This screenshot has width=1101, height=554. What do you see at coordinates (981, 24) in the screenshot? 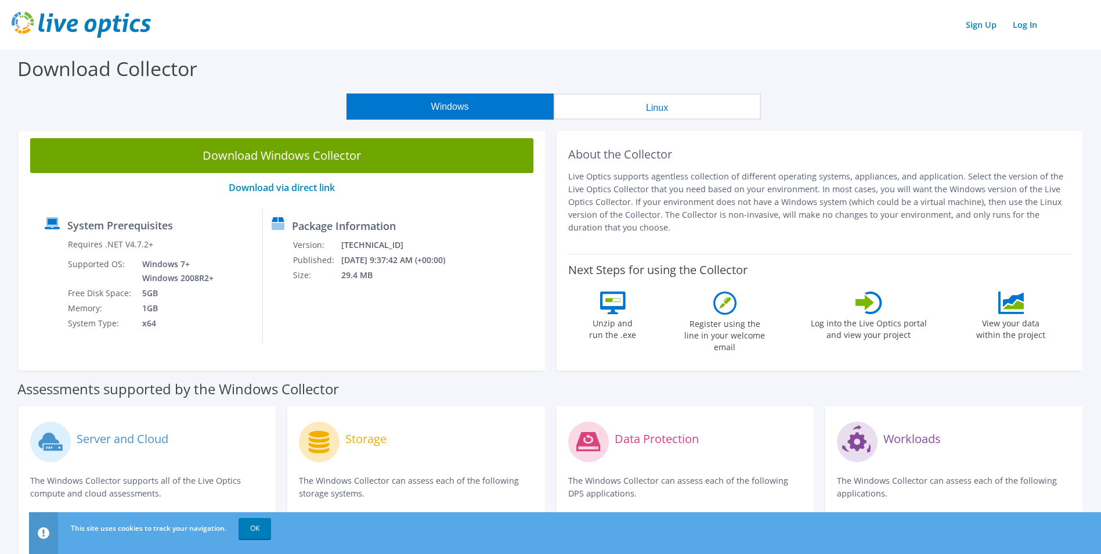
I see `a: Sign Up` at bounding box center [981, 24].